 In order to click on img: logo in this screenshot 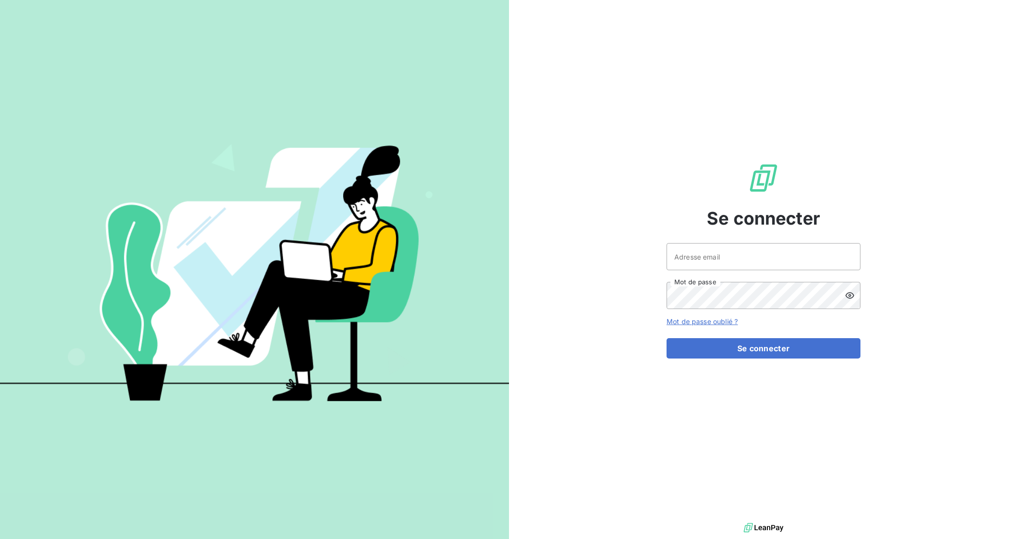, I will do `click(764, 527)`.